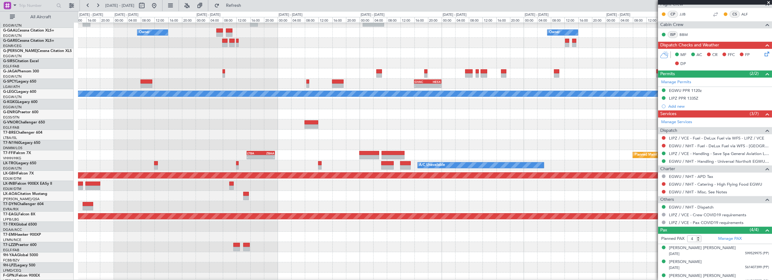 The height and width of the screenshot is (280, 772). I want to click on label: Planned PAX, so click(673, 239).